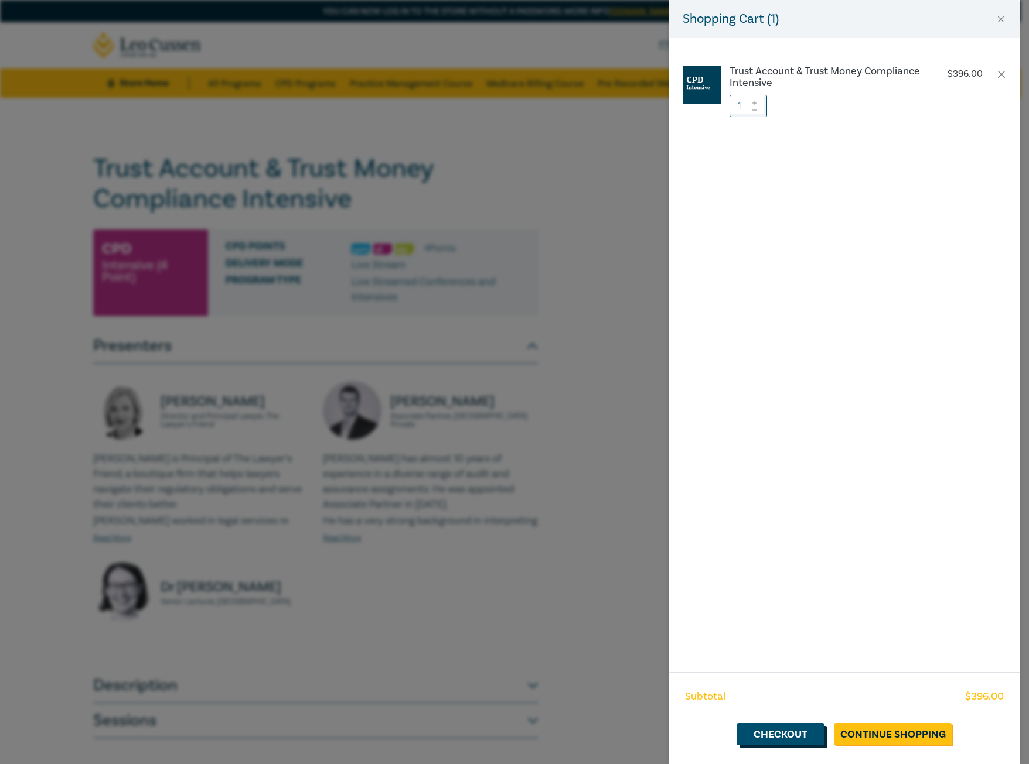 This screenshot has height=764, width=1029. I want to click on p: $ 396.00, so click(965, 74).